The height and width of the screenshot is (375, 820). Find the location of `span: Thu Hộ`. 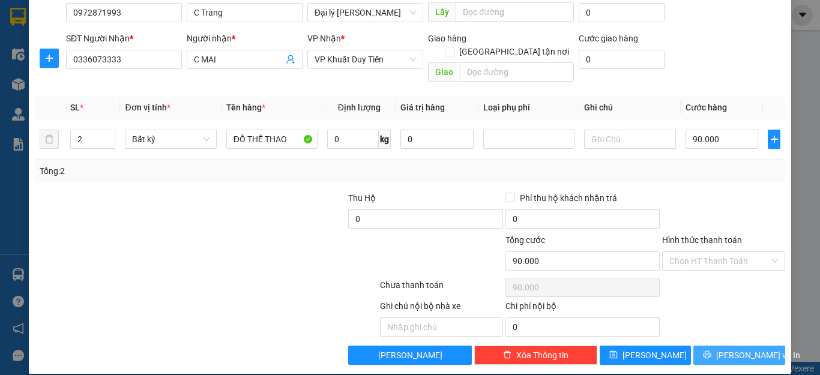

span: Thu Hộ is located at coordinates (362, 198).